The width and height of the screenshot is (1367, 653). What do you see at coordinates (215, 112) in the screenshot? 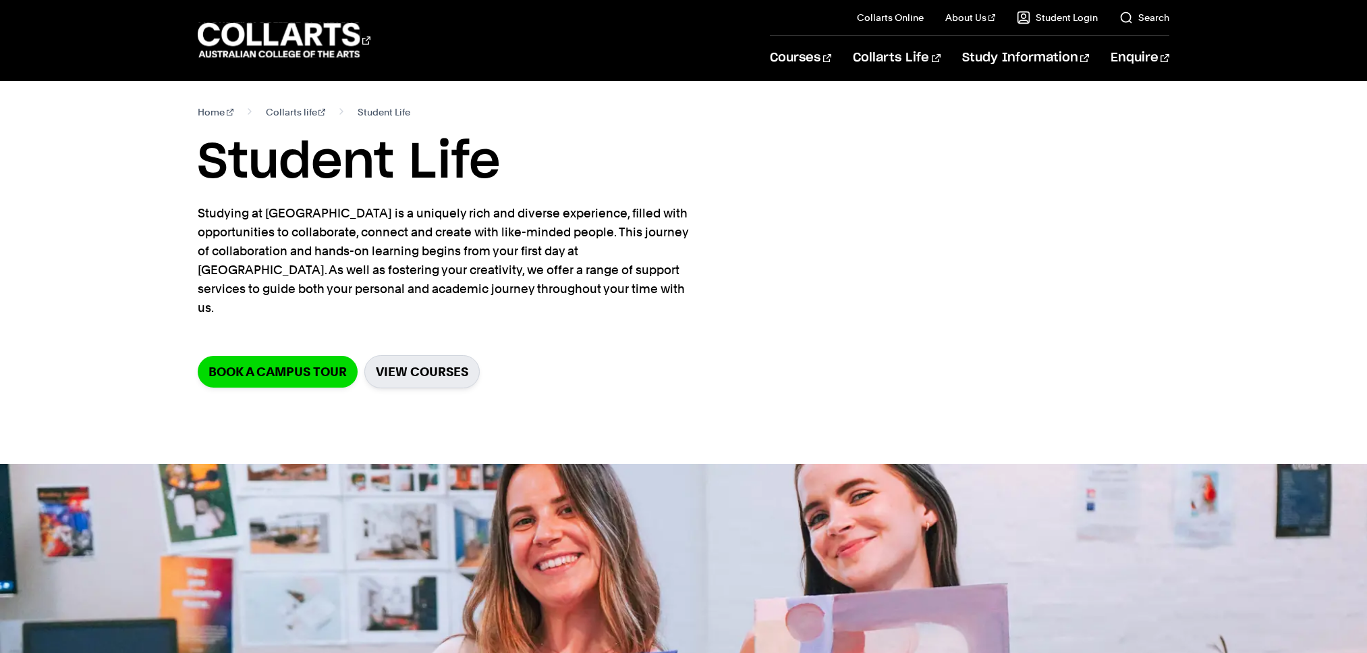
I see `a: Home` at bounding box center [215, 112].